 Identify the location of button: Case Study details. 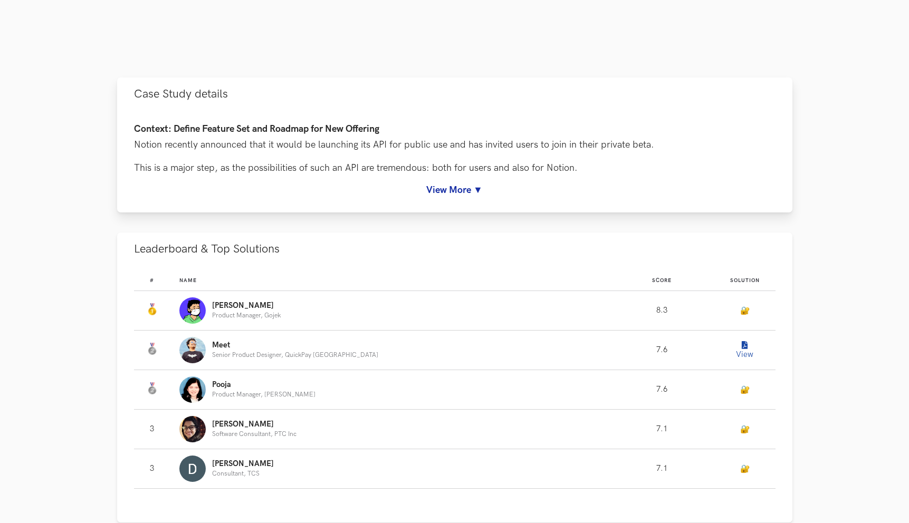
(455, 94).